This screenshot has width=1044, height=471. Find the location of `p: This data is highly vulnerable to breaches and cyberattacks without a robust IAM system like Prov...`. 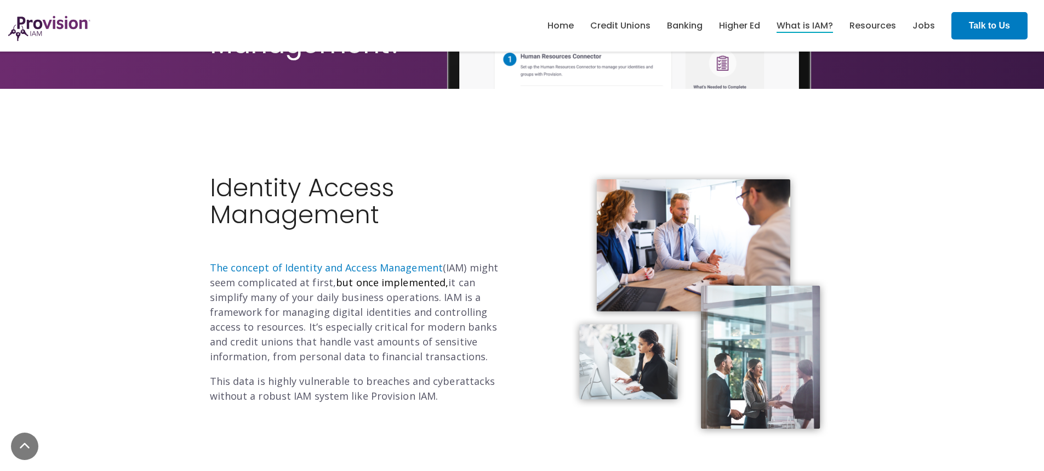

p: This data is highly vulnerable to breaches and cyberattacks without a robust IAM system like Prov... is located at coordinates (362, 389).